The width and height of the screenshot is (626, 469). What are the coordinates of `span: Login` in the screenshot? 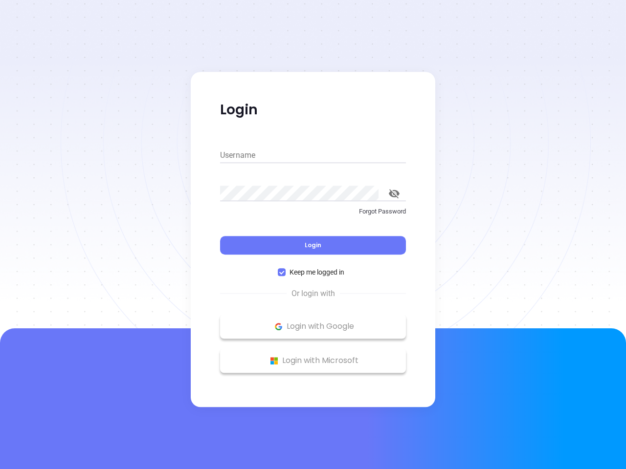 It's located at (313, 245).